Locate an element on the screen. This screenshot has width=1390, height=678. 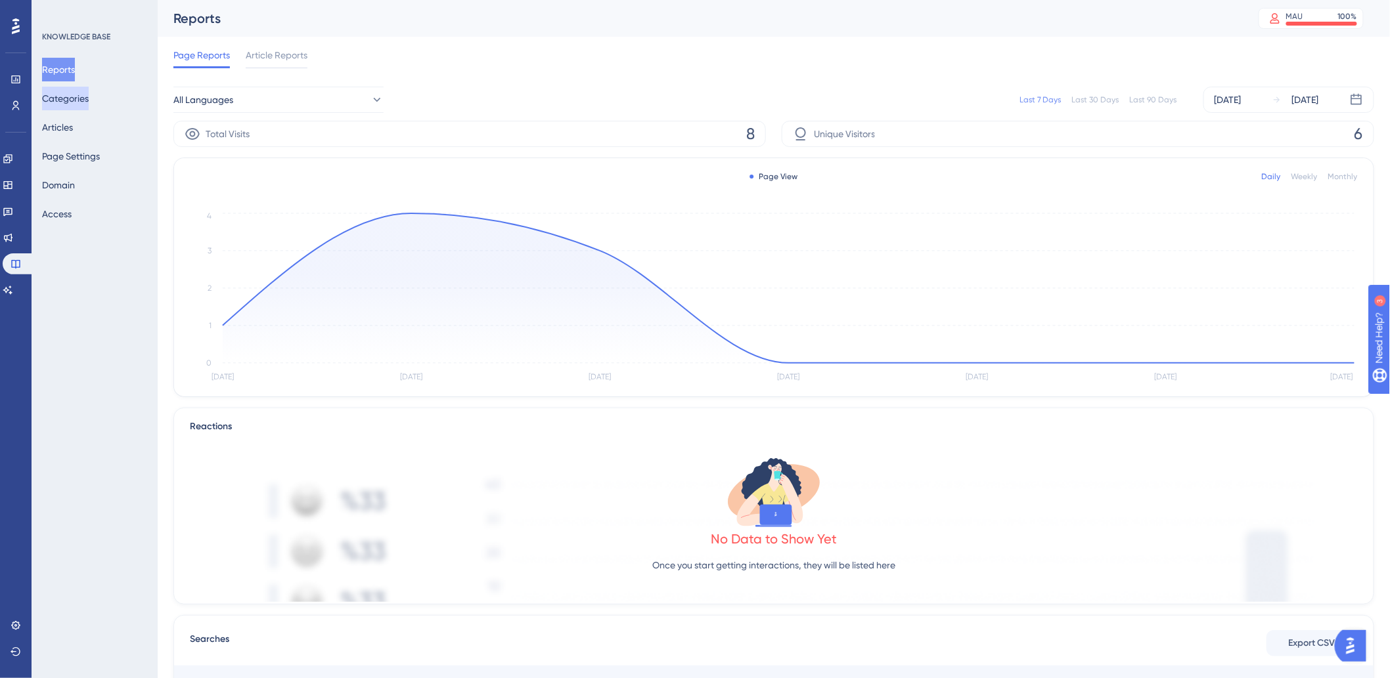
button: Page Settings is located at coordinates (71, 156).